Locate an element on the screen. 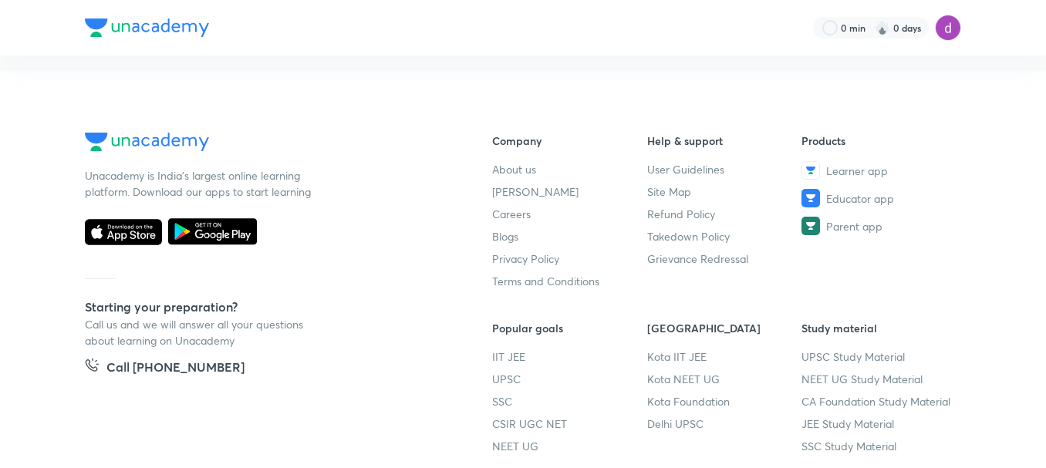 The image size is (1046, 468). span: Educator app is located at coordinates (860, 198).